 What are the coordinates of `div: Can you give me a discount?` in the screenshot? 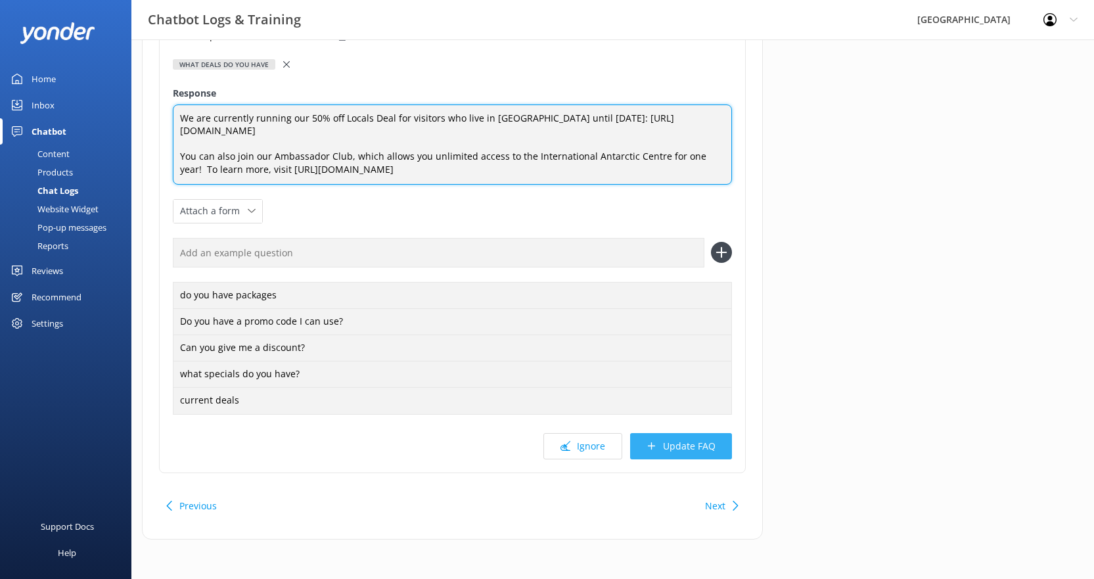 It's located at (452, 348).